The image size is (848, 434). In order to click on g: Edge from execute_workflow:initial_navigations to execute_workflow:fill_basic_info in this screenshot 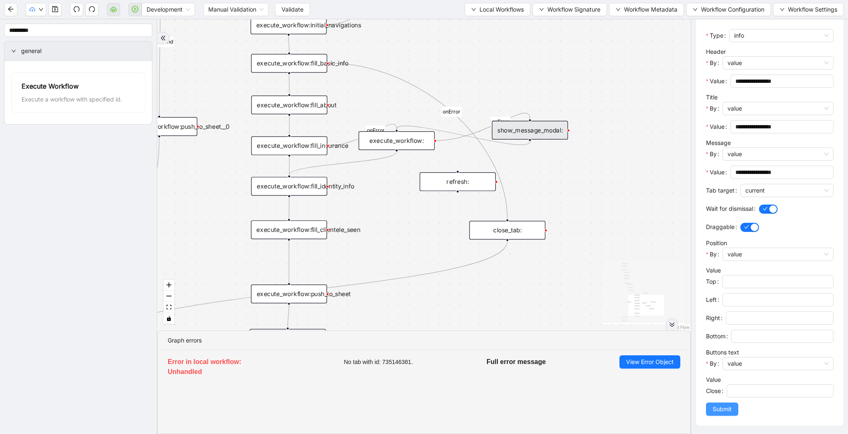, I will do `click(289, 44)`.